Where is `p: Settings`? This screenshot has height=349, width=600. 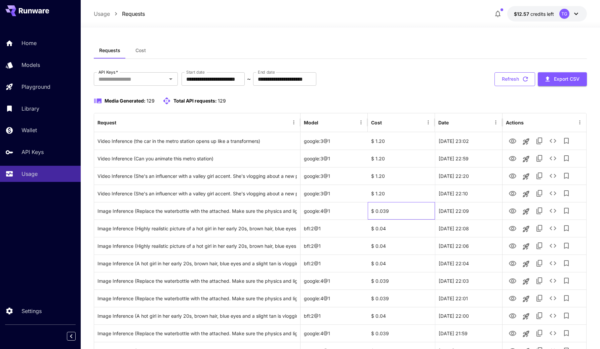 p: Settings is located at coordinates (32, 311).